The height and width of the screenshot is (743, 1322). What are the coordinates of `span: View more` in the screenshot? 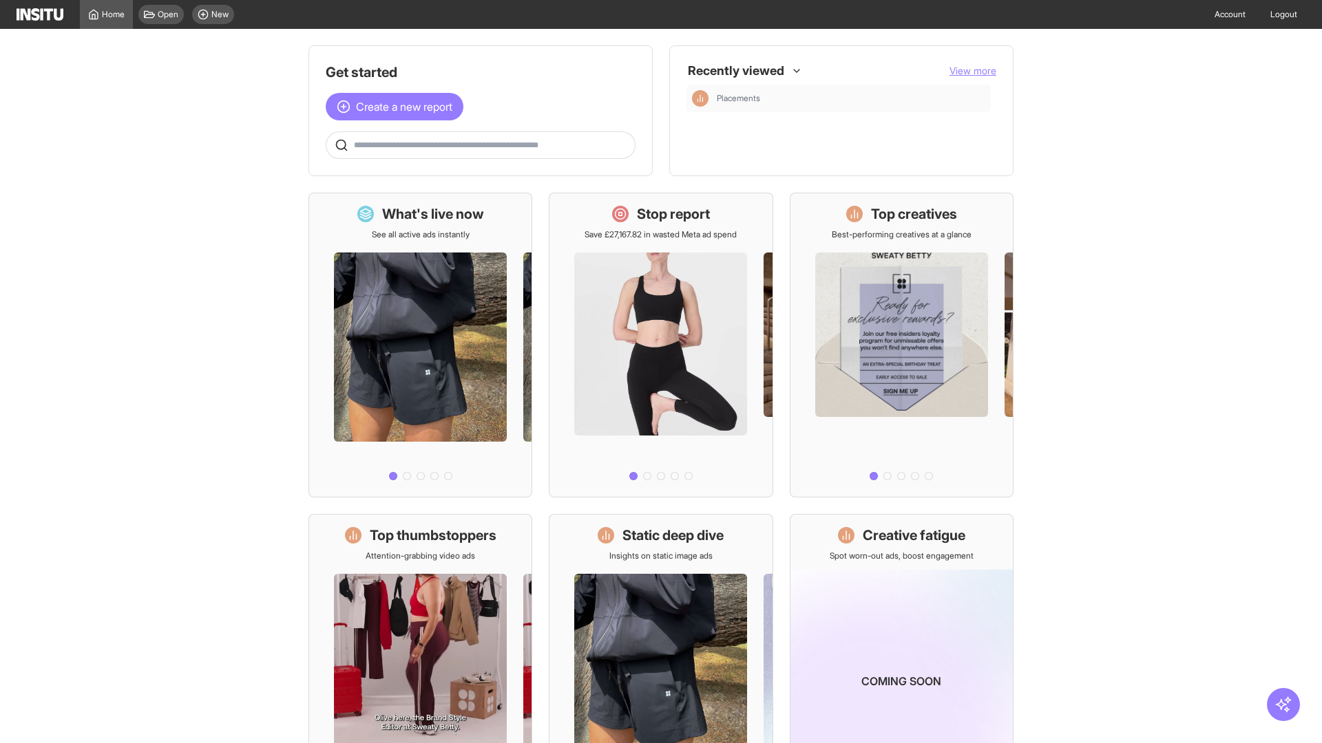 It's located at (973, 70).